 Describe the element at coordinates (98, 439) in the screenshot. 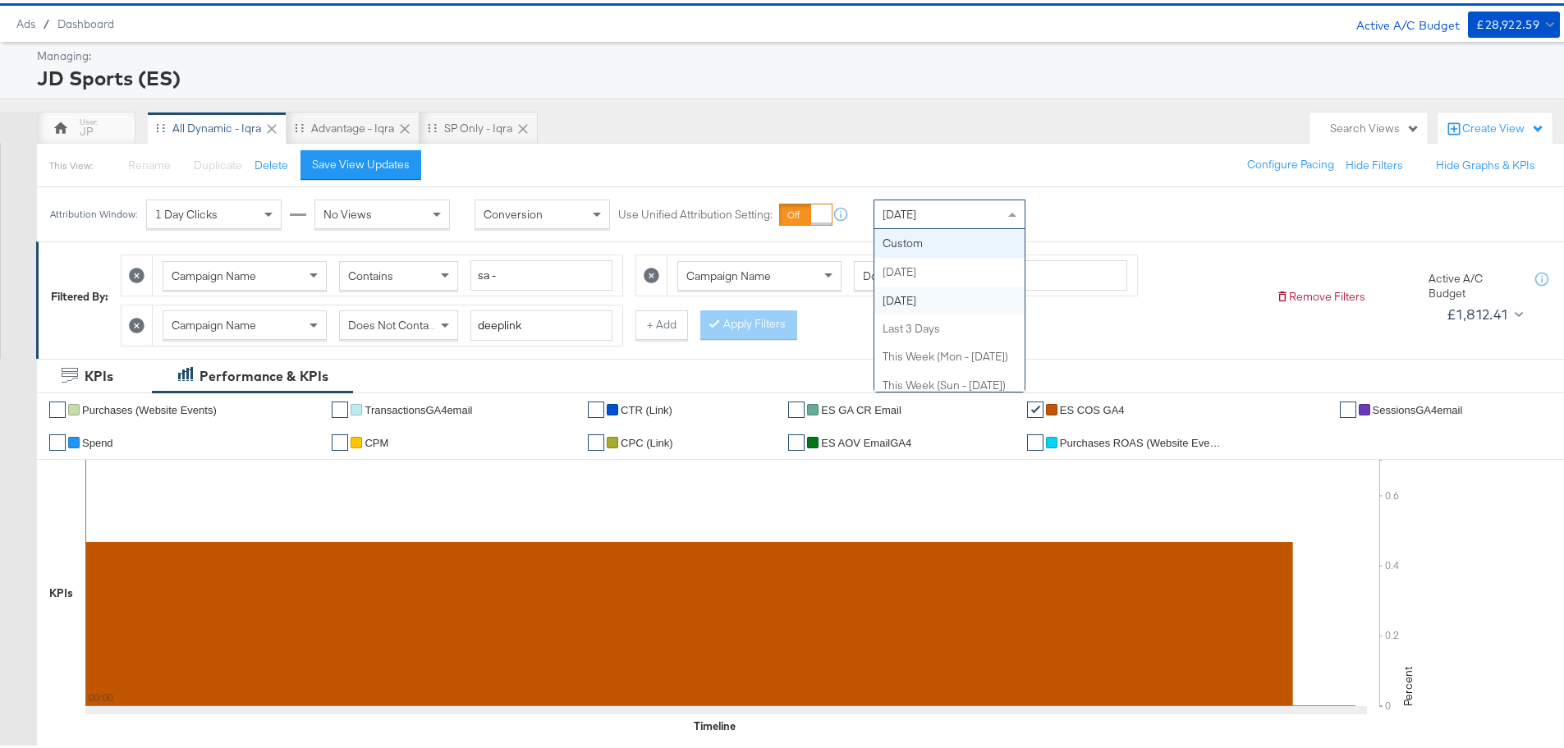

I see `span: Spend` at that location.